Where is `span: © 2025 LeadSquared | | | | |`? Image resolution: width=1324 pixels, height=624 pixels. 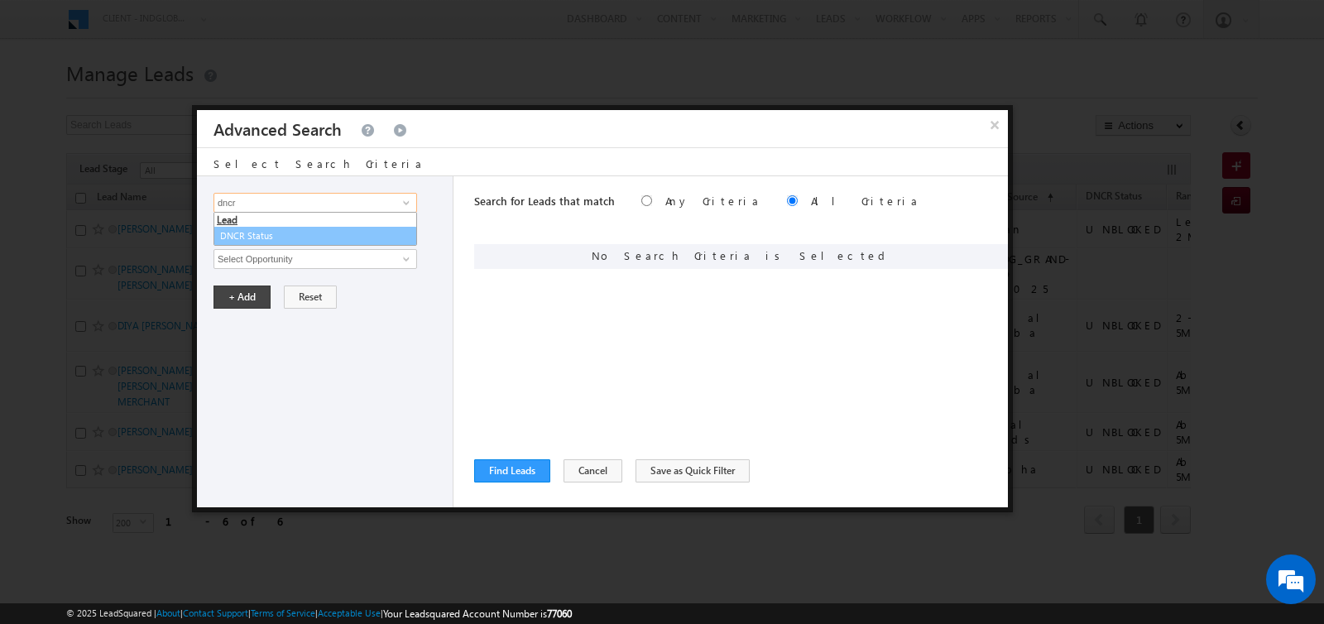 span: © 2025 LeadSquared | | | | | is located at coordinates (319, 613).